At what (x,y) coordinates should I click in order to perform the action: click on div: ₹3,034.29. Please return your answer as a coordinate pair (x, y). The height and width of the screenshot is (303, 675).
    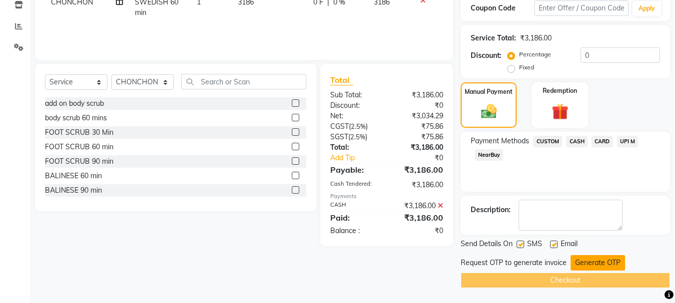
    Looking at the image, I should click on (418, 116).